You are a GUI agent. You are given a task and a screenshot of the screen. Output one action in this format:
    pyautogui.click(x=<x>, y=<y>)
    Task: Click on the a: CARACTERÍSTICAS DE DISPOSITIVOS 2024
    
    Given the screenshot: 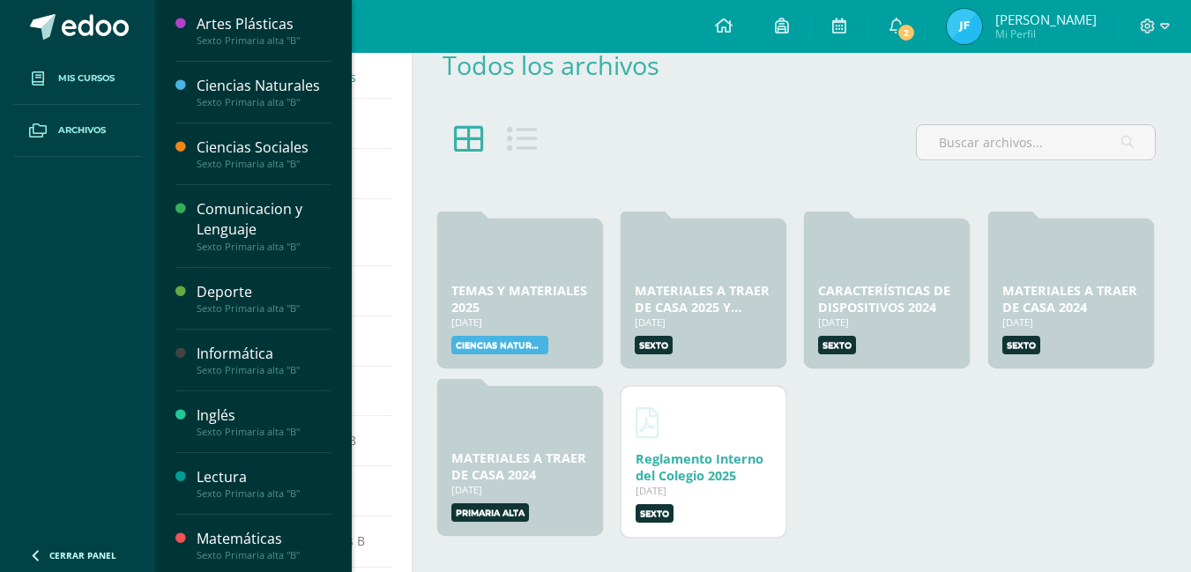 What is the action you would take?
    pyautogui.click(x=884, y=299)
    